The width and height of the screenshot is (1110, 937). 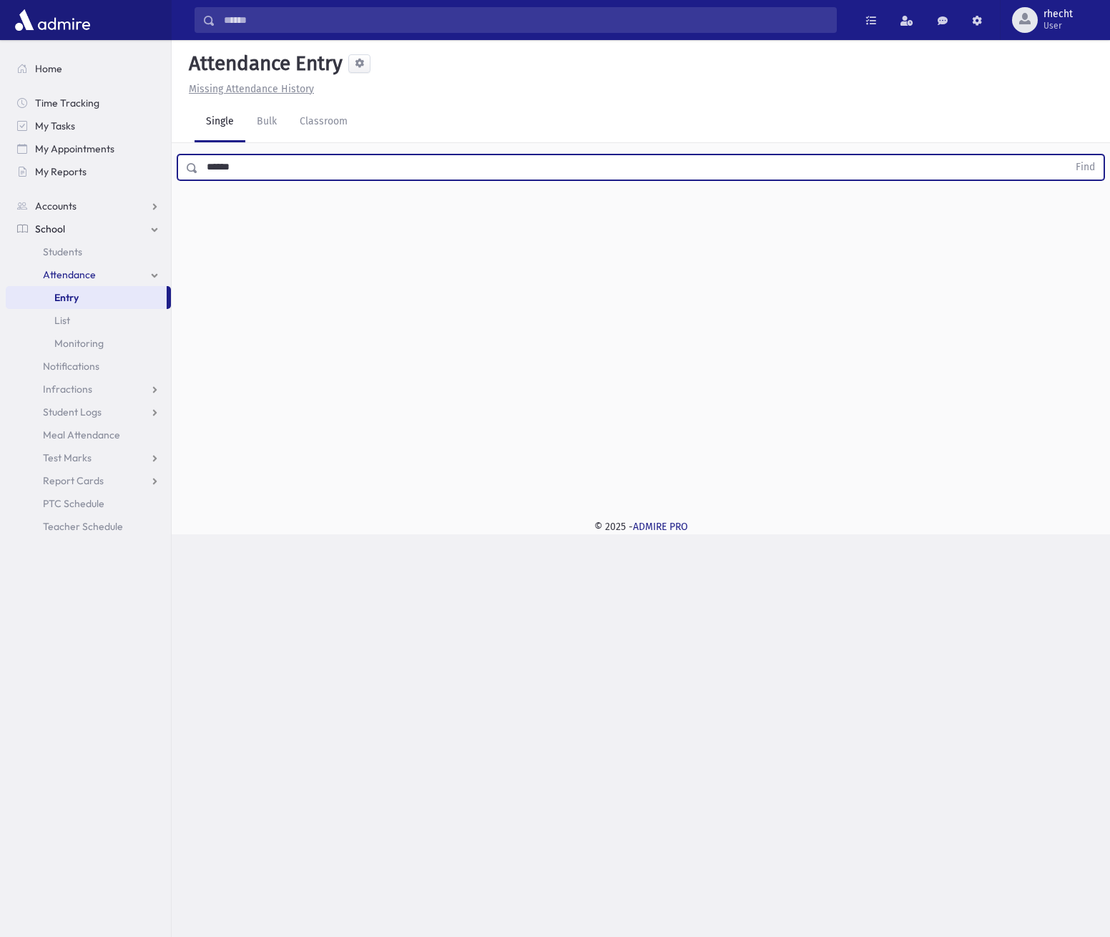 What do you see at coordinates (88, 503) in the screenshot?
I see `a: PTC Schedule` at bounding box center [88, 503].